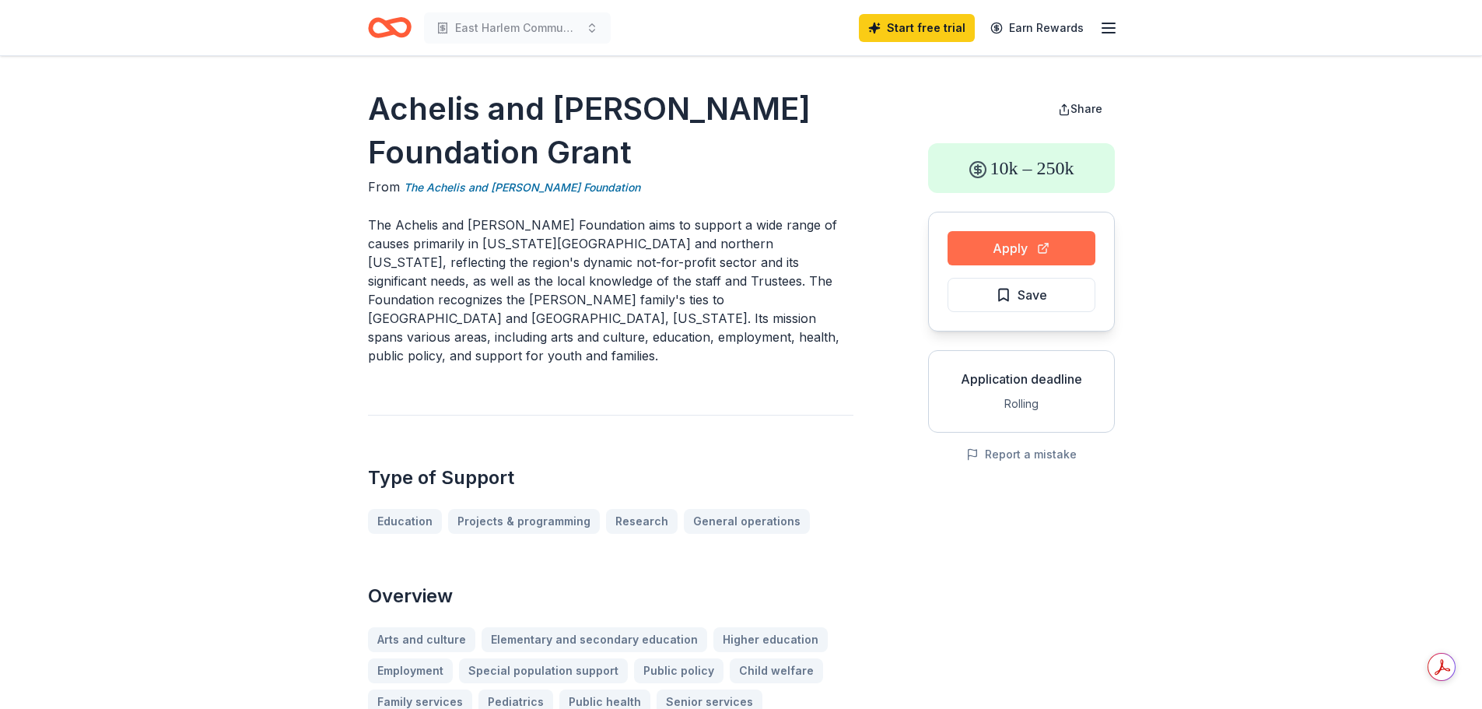  I want to click on h2: Overview, so click(611, 596).